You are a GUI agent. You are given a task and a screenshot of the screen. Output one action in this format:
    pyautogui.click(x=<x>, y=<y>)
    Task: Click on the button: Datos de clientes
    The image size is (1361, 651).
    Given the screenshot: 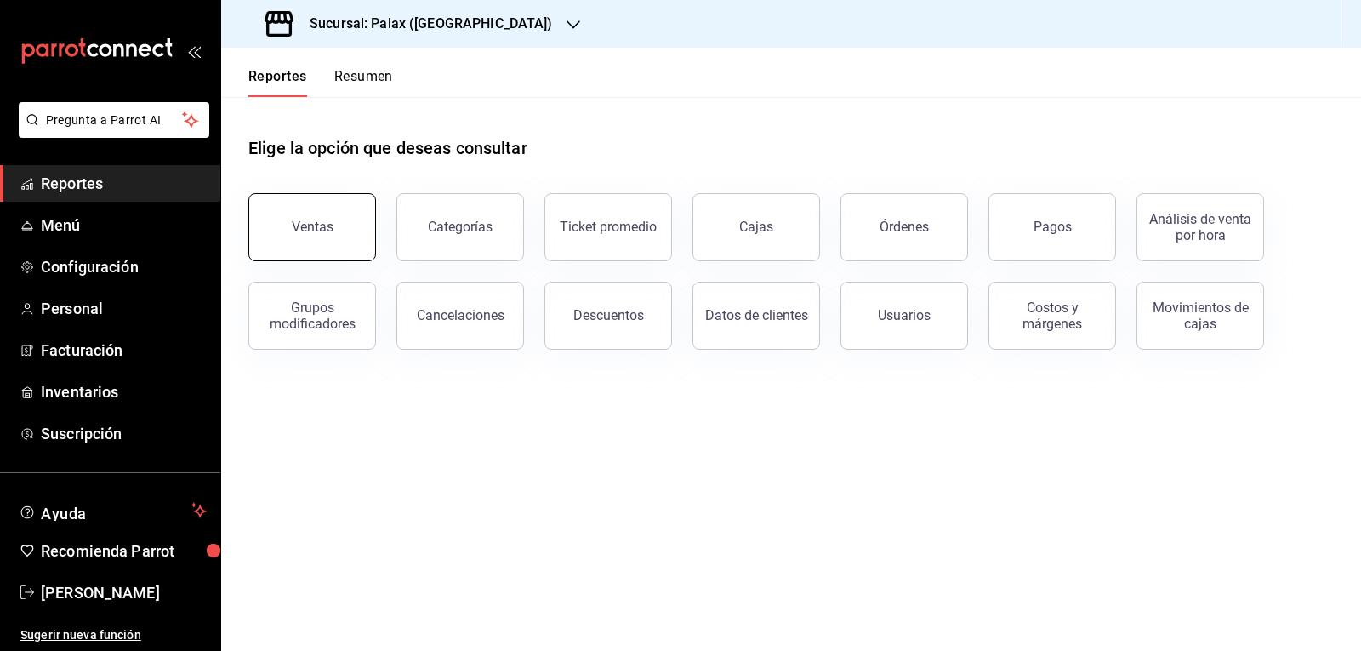 What is the action you would take?
    pyautogui.click(x=756, y=315)
    